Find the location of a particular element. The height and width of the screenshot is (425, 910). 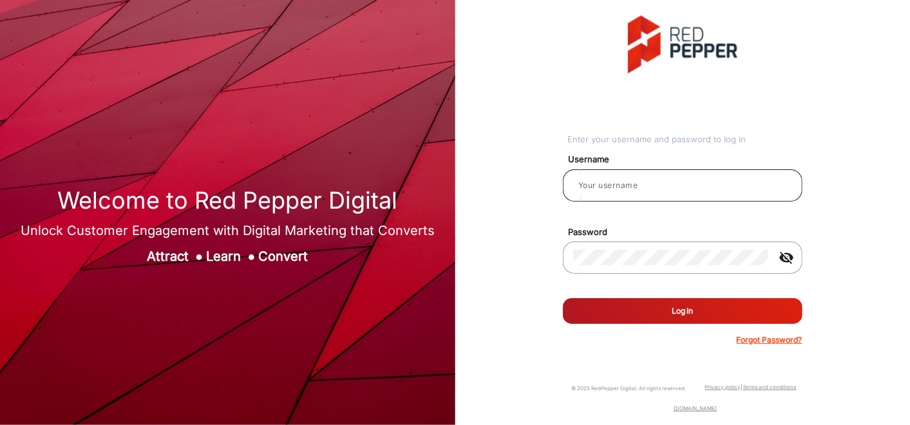

div: Unlock Customer Engagement with Digital Marketing that Converts is located at coordinates (227, 230).